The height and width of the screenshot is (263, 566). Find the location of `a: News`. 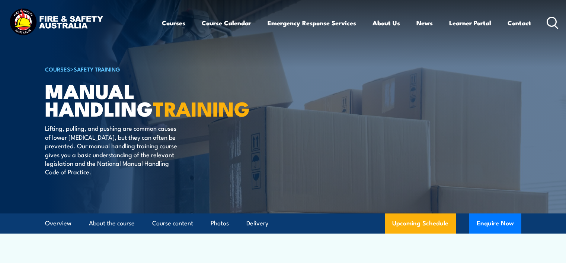

a: News is located at coordinates (424, 23).